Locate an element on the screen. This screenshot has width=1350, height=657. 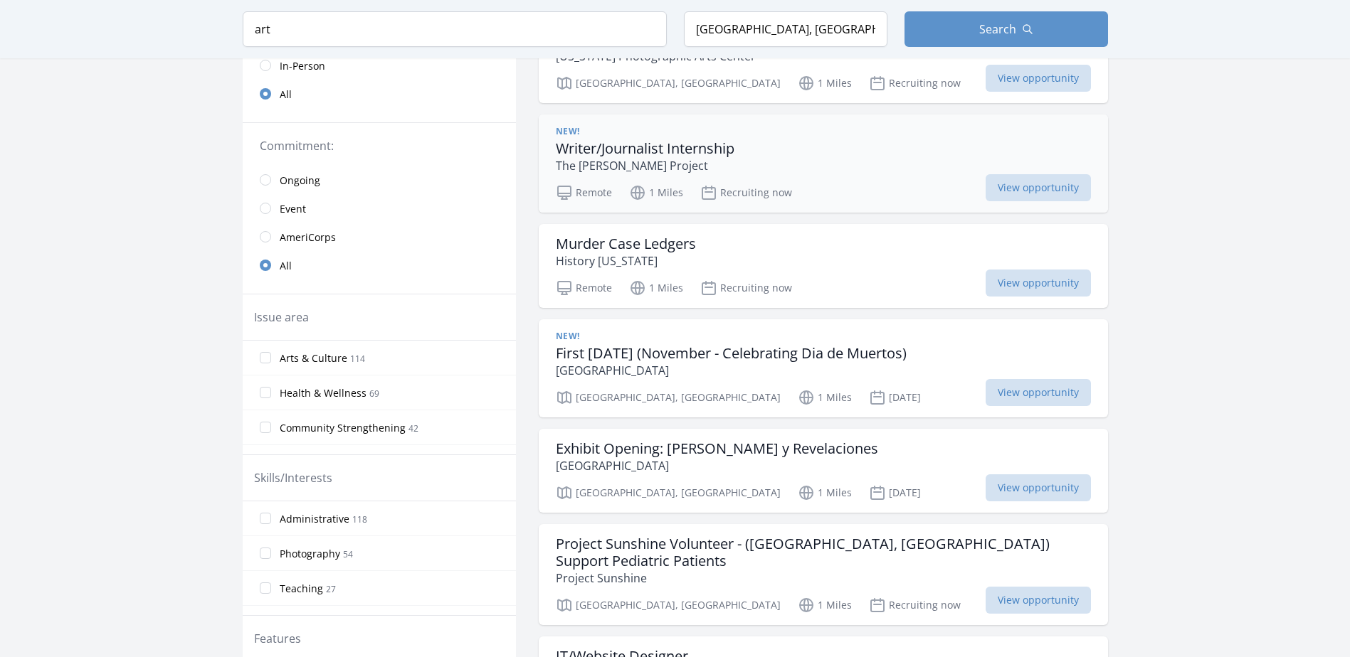
span: Event is located at coordinates (292, 209).